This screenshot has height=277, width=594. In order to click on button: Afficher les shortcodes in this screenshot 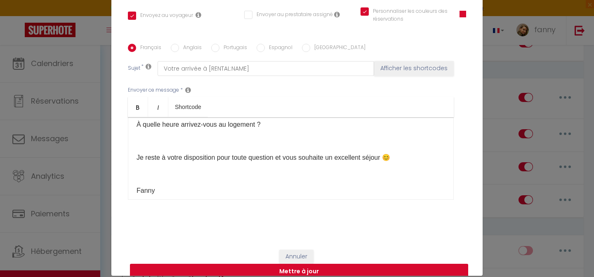, I will do `click(414, 68)`.